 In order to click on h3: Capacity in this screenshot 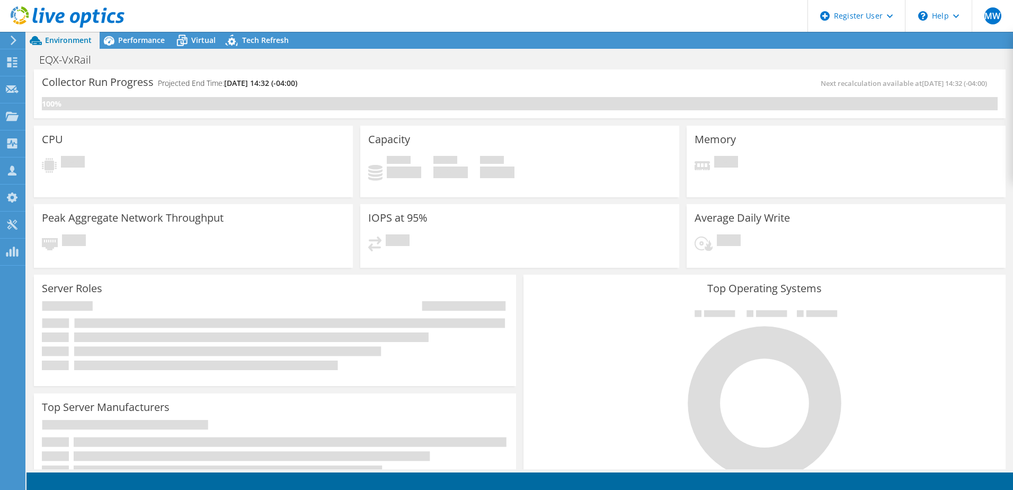, I will do `click(389, 139)`.